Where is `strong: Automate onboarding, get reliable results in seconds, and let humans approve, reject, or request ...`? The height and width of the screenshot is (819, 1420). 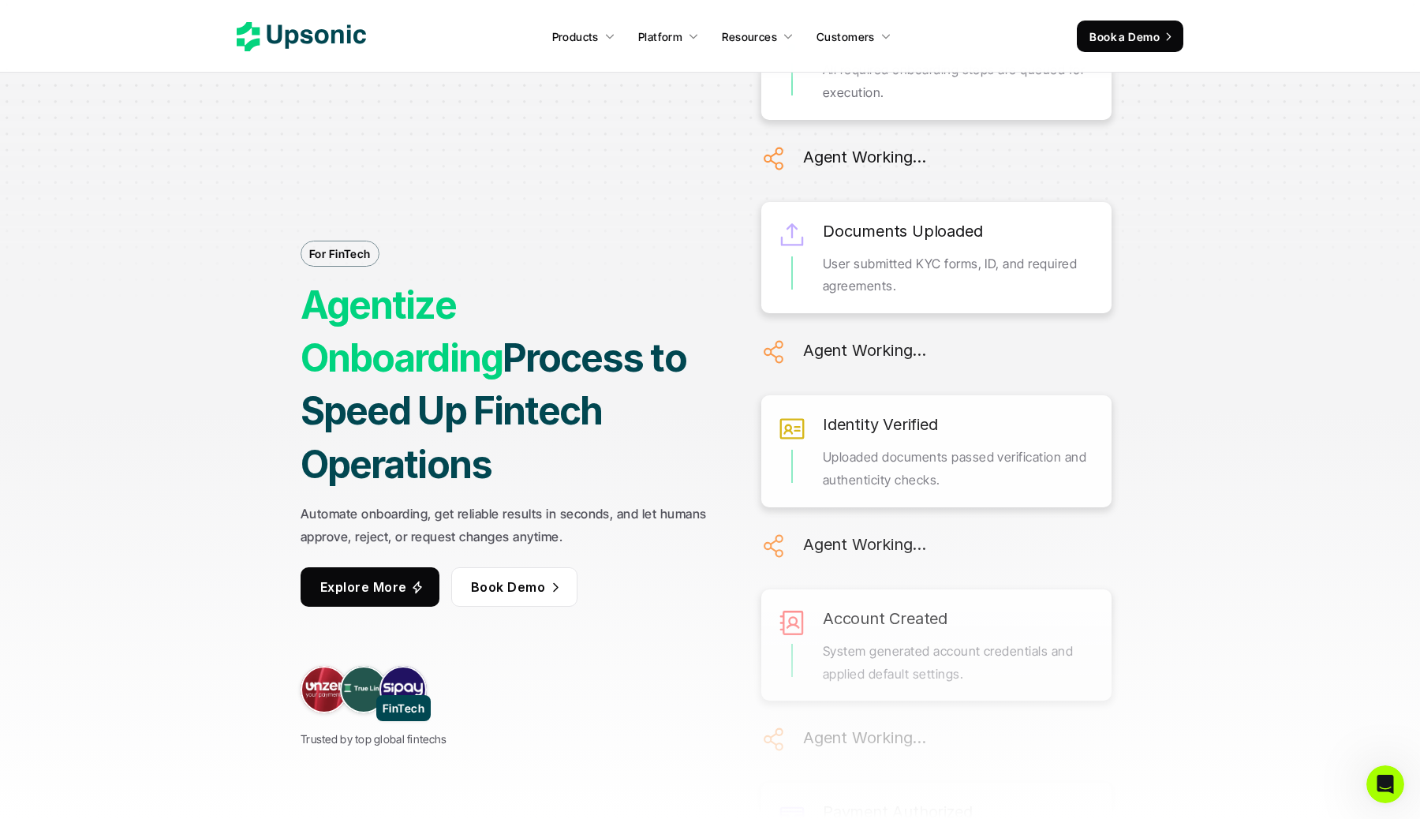
strong: Automate onboarding, get reliable results in seconds, and let humans approve, reject, or request ... is located at coordinates (505, 525).